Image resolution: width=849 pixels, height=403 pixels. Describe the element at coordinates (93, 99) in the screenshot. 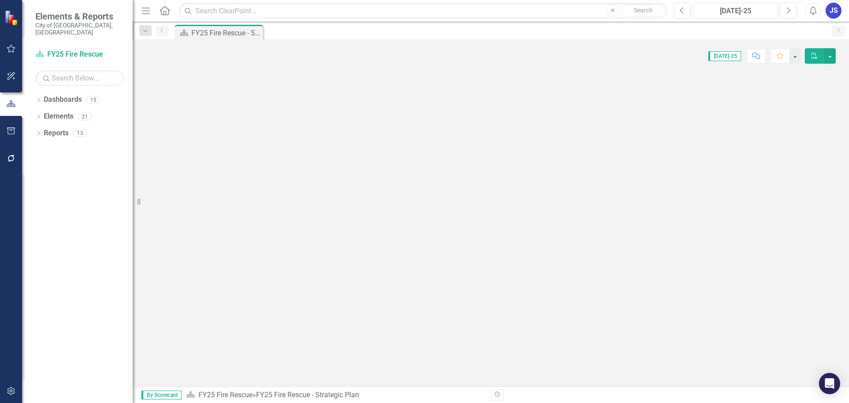

I see `div: 15` at that location.